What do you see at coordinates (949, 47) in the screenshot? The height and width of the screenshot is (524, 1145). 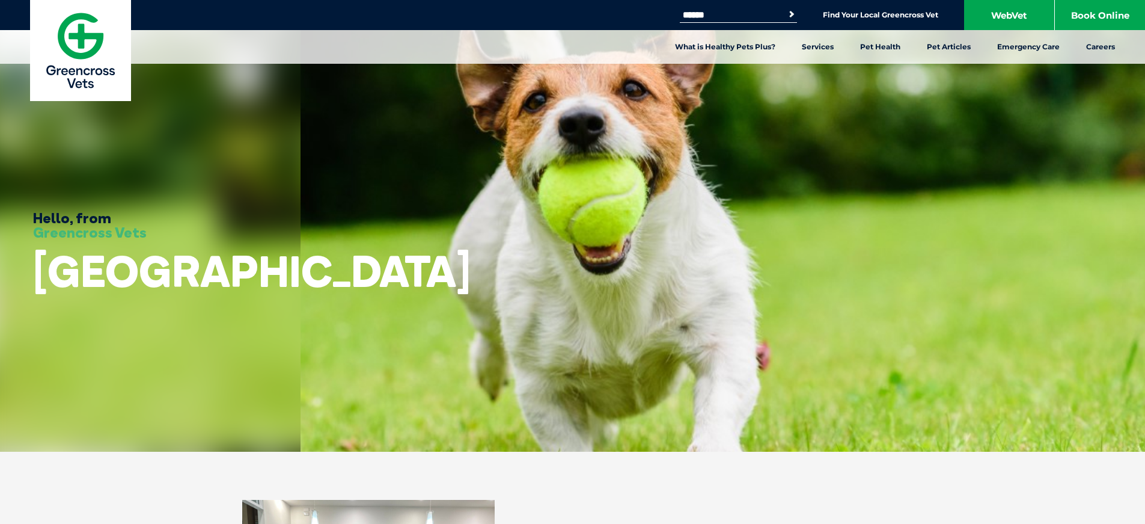 I see `a: Pet Articles` at bounding box center [949, 47].